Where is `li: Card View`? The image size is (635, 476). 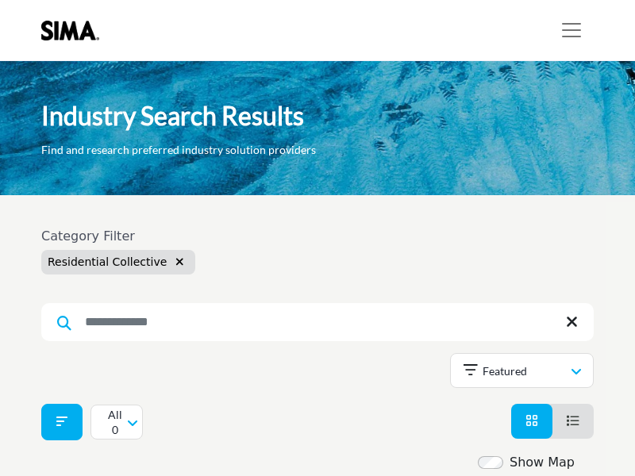 li: Card View is located at coordinates (532, 422).